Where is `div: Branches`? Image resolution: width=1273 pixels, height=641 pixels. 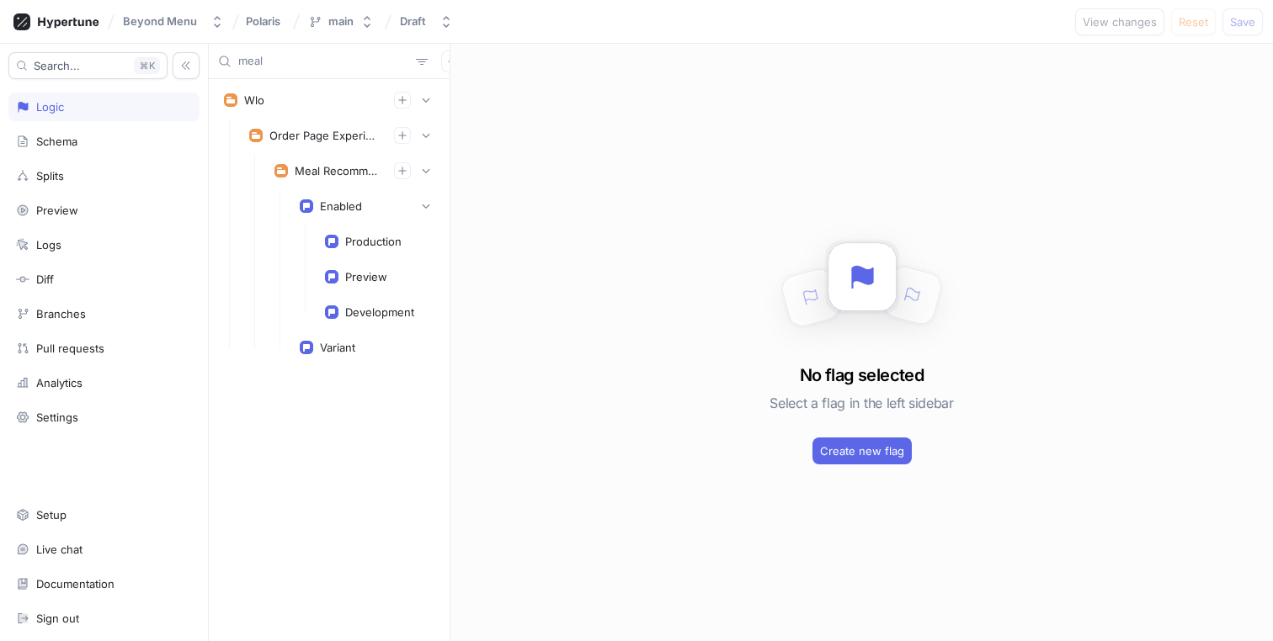 div: Branches is located at coordinates (61, 314).